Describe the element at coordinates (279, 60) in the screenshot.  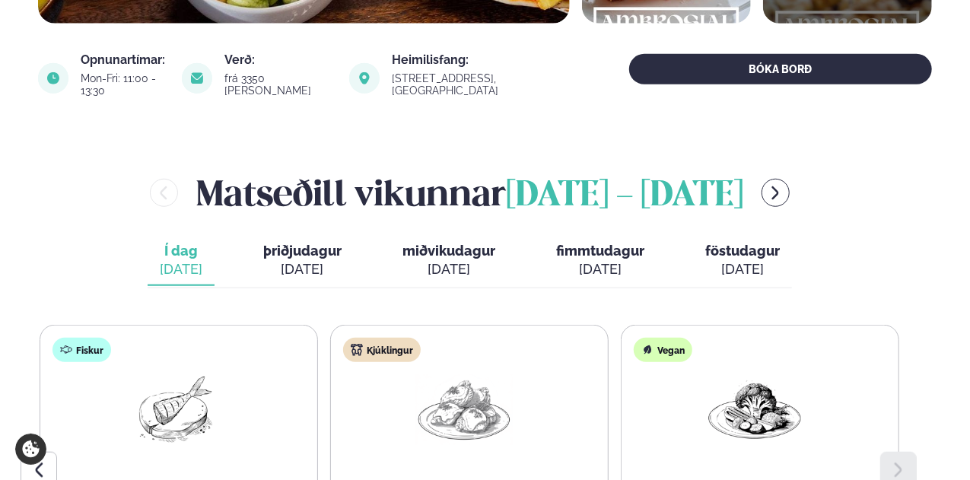
I see `div: Verð:` at that location.